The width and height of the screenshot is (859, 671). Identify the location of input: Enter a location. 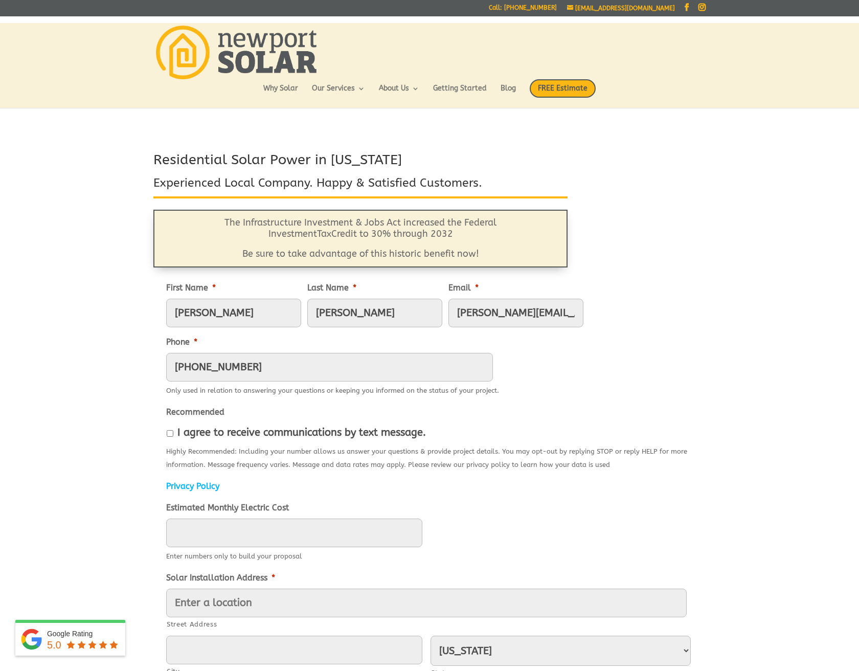
(427, 603).